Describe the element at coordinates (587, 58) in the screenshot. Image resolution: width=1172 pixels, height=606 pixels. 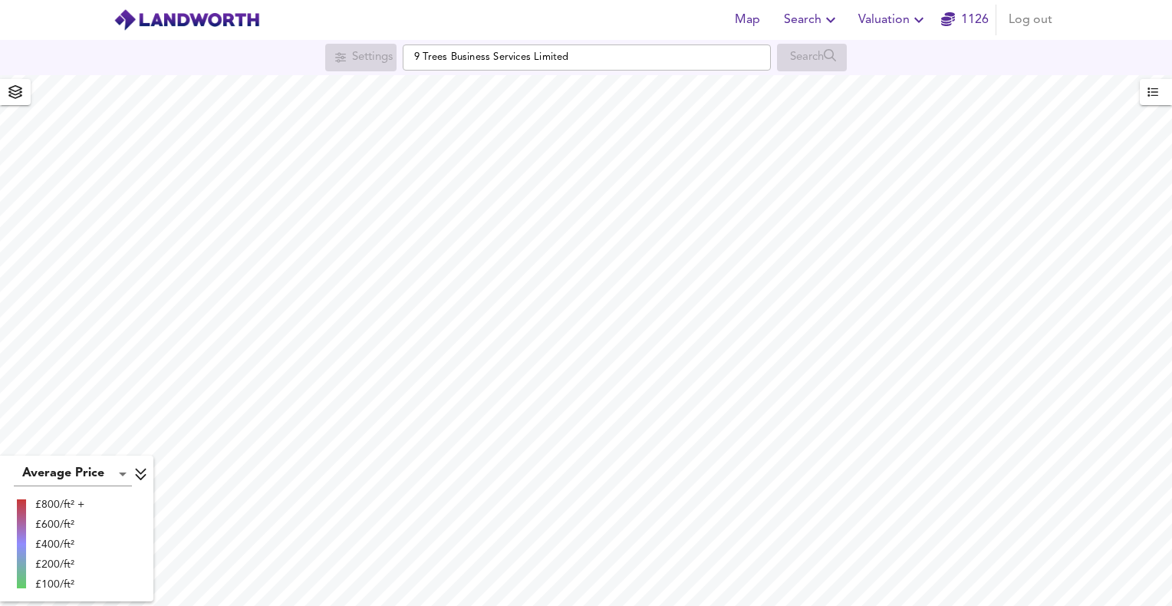
I see `input: Enter a location...` at that location.